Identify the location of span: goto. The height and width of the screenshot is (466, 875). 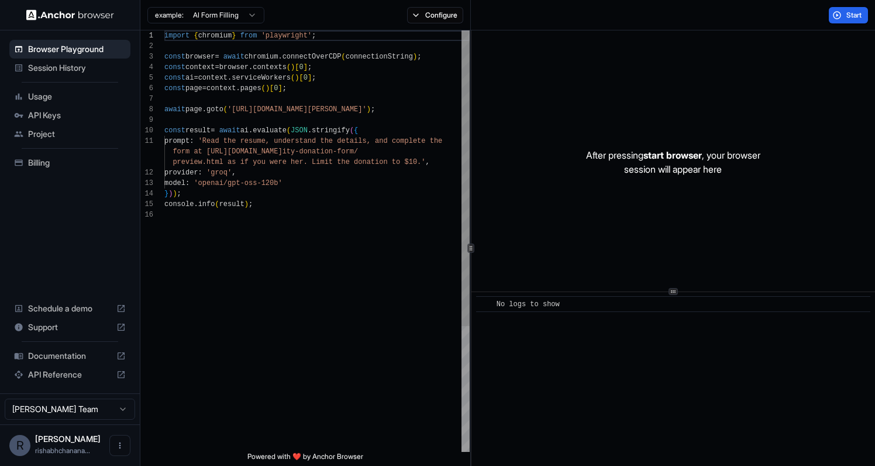
(215, 109).